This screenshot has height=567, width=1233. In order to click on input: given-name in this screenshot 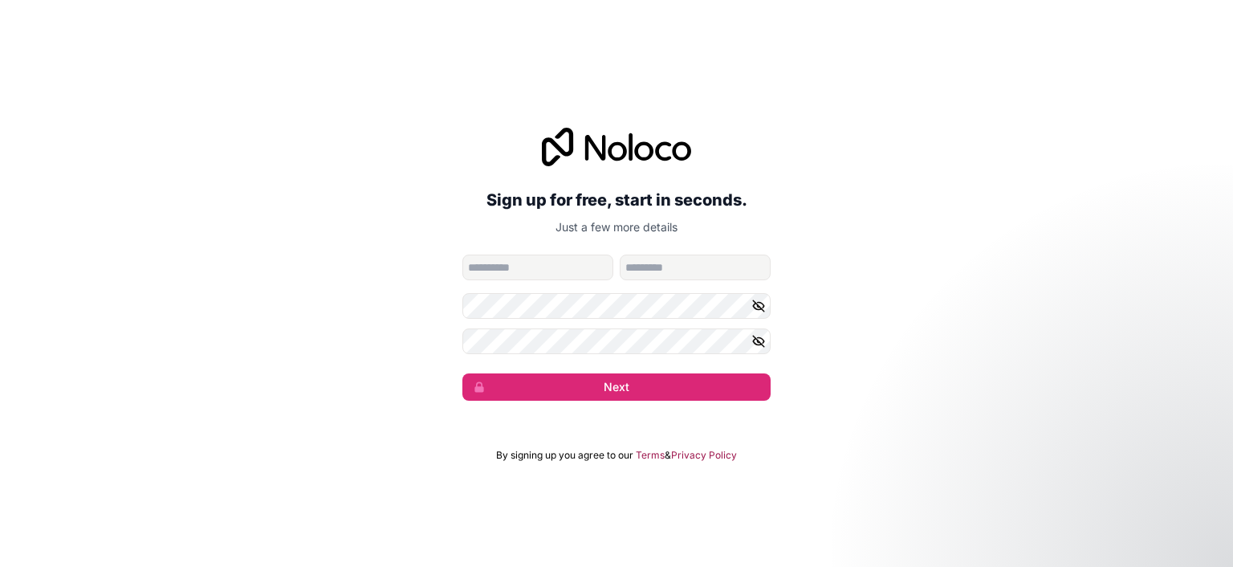, I will do `click(538, 267)`.